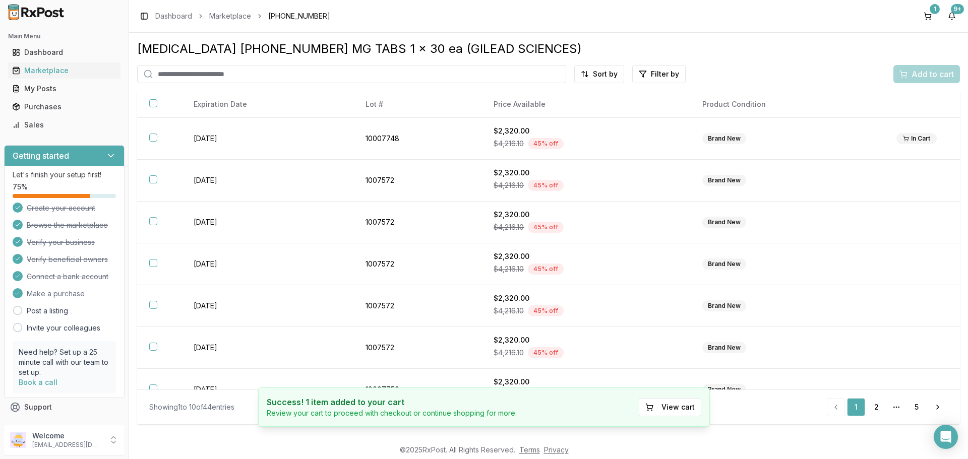 Image resolution: width=968 pixels, height=459 pixels. Describe the element at coordinates (887, 407) in the screenshot. I see `nav: pagination` at that location.